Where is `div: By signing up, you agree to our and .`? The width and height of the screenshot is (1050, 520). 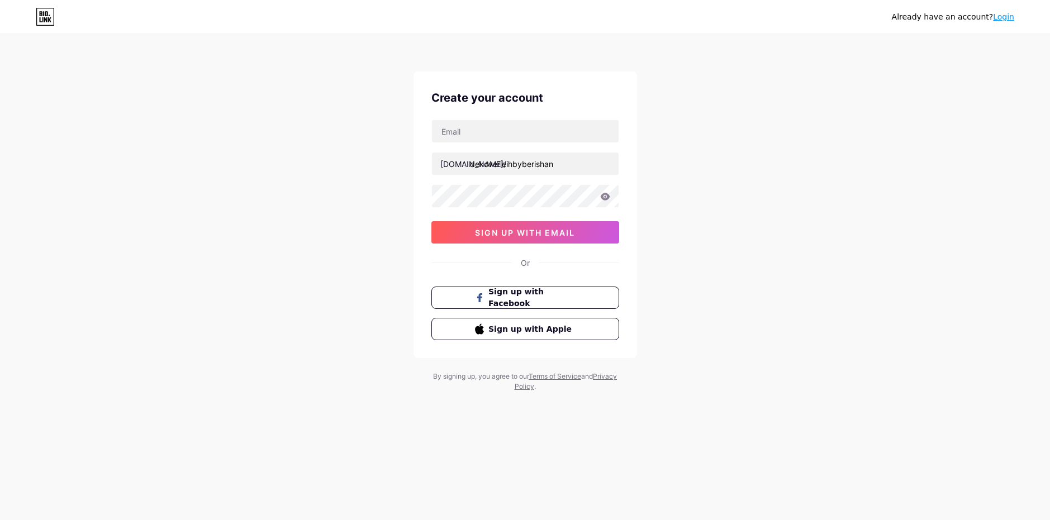
div: By signing up, you agree to our and . is located at coordinates (525, 382).